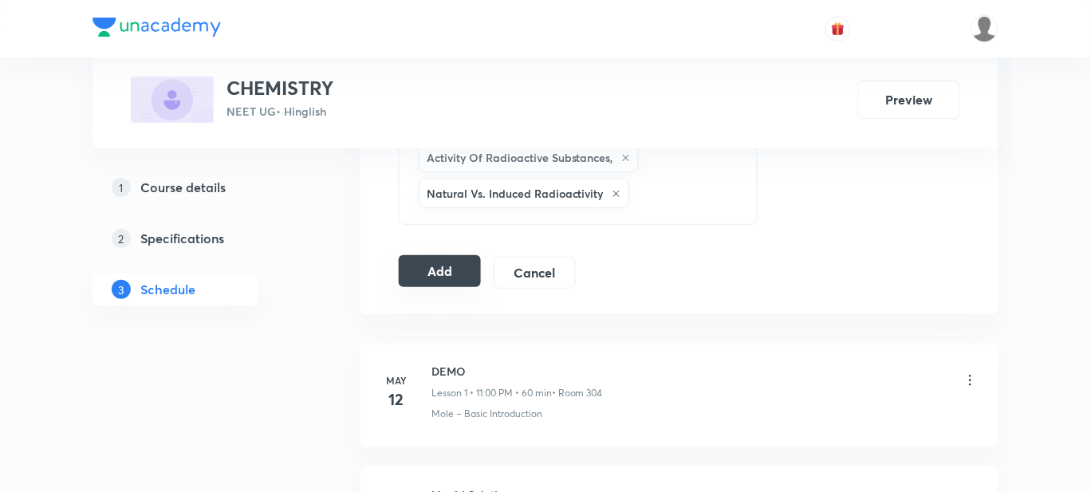 This screenshot has width=1091, height=492. What do you see at coordinates (910, 100) in the screenshot?
I see `button: Preview` at bounding box center [910, 100].